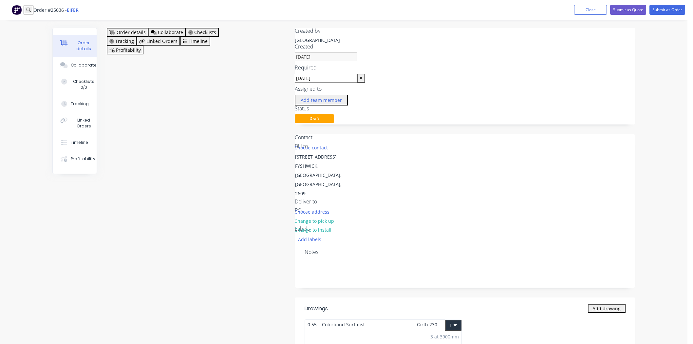 This screenshot has width=693, height=344. I want to click on div: Created, so click(465, 47).